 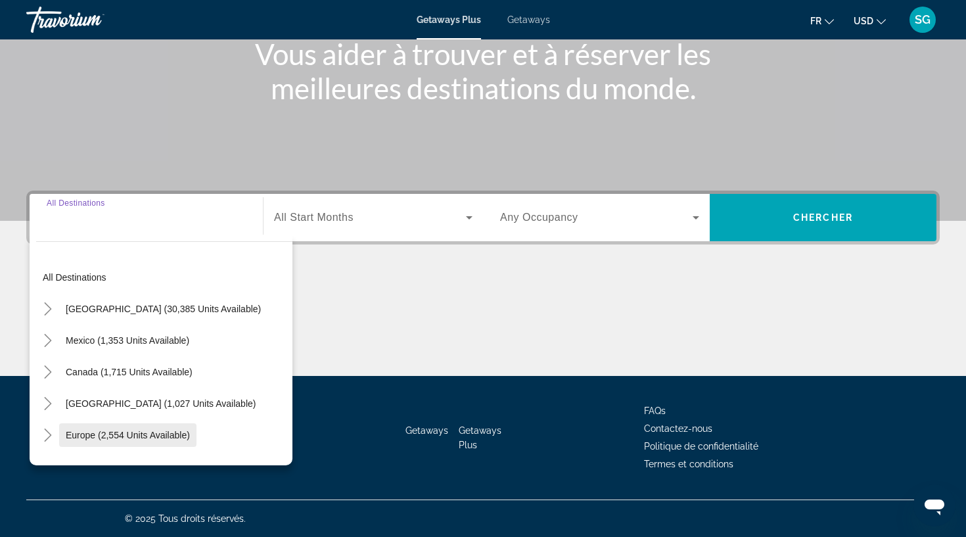 I want to click on span: Politique de confidentialité, so click(x=701, y=446).